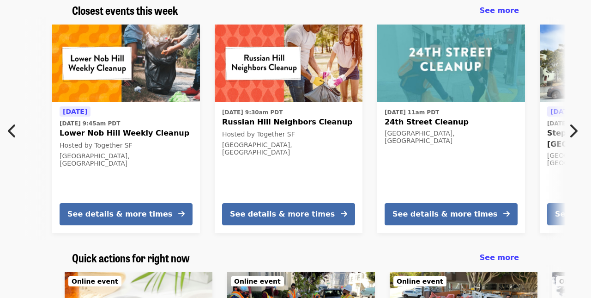  Describe the element at coordinates (131, 257) in the screenshot. I see `span: Quick actions for right now` at that location.